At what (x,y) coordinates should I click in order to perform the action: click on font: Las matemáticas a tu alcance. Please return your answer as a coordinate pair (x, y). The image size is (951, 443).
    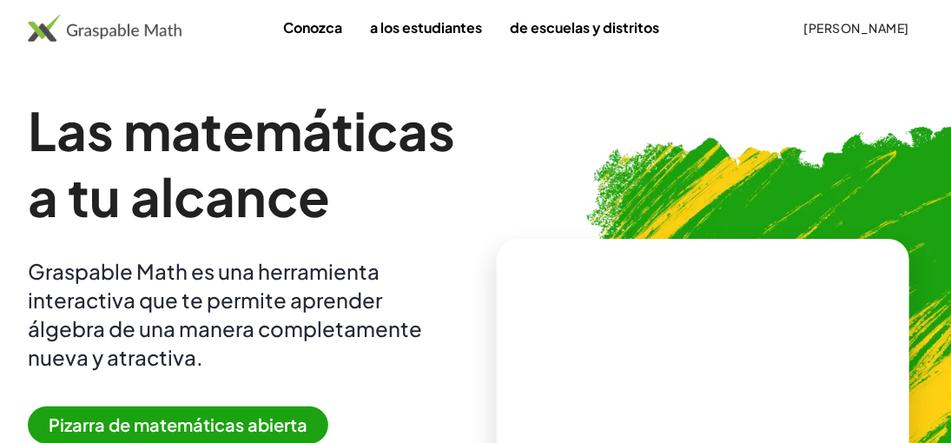
    Looking at the image, I should click on (241, 162).